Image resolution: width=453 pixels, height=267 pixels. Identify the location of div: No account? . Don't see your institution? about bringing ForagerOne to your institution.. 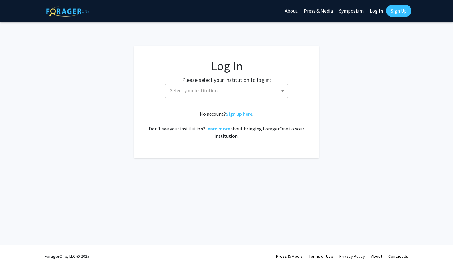
(226, 125).